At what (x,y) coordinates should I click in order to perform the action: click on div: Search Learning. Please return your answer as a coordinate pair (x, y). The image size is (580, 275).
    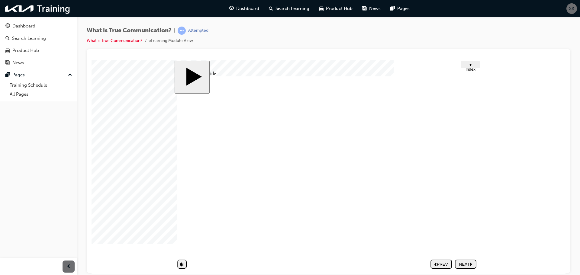
    Looking at the image, I should click on (29, 38).